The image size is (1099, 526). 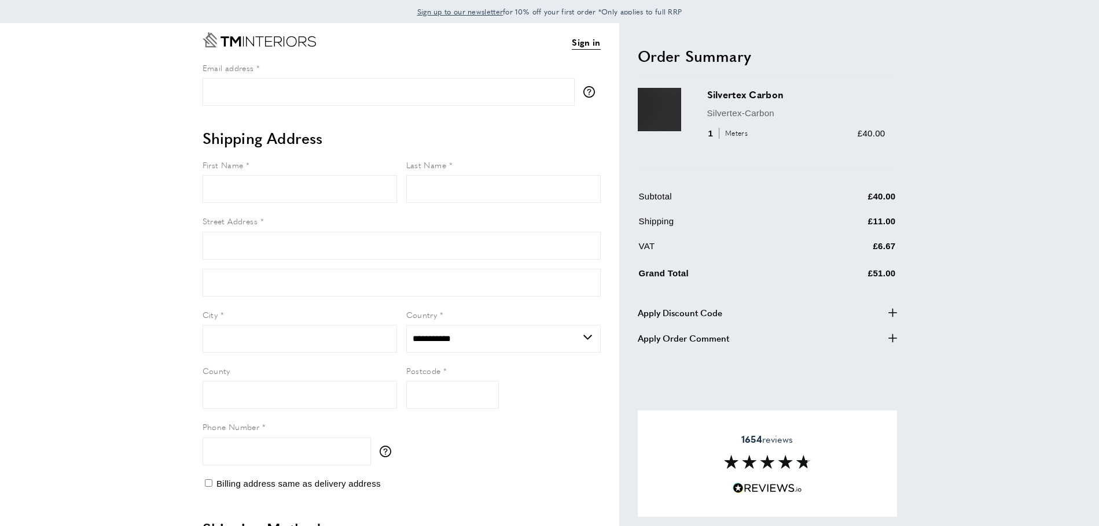 I want to click on span: City, so click(x=210, y=315).